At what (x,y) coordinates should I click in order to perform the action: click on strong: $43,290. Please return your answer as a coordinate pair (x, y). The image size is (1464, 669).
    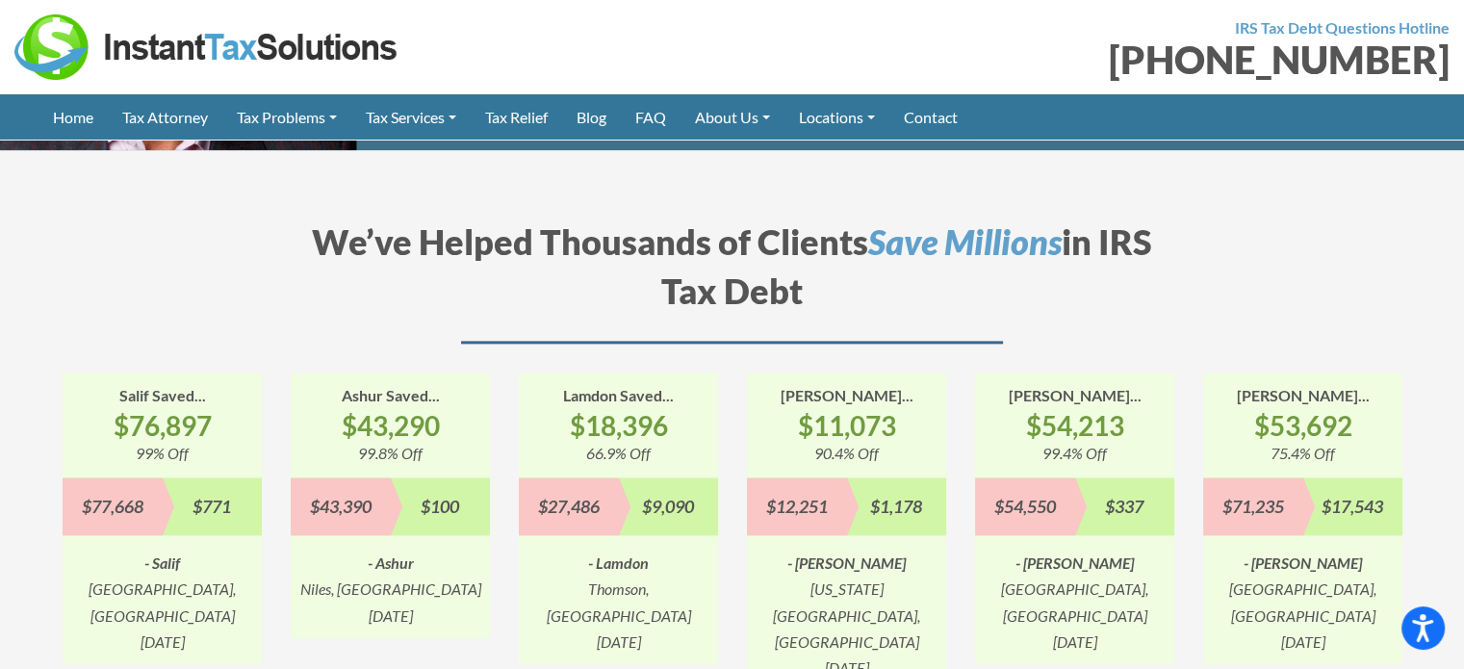
    Looking at the image, I should click on (390, 425).